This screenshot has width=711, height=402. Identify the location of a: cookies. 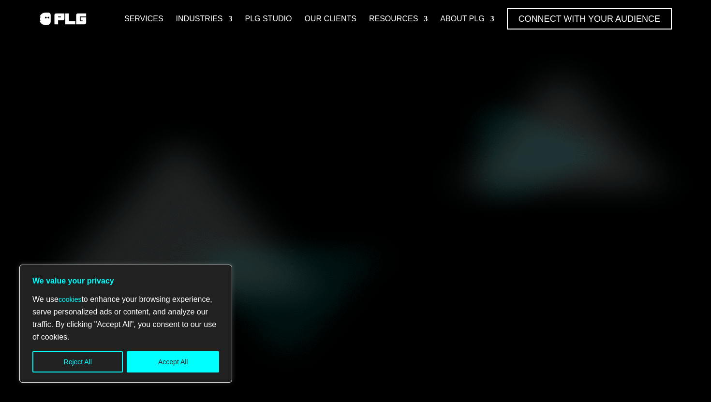
(70, 300).